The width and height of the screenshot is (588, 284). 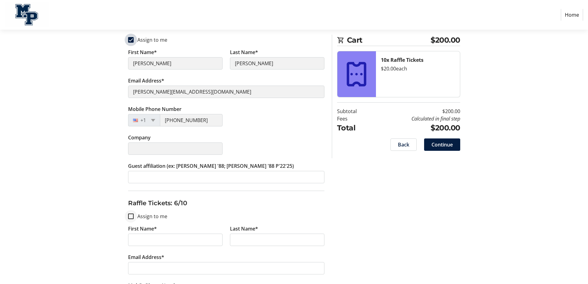 What do you see at coordinates (404, 145) in the screenshot?
I see `button: Back` at bounding box center [404, 145].